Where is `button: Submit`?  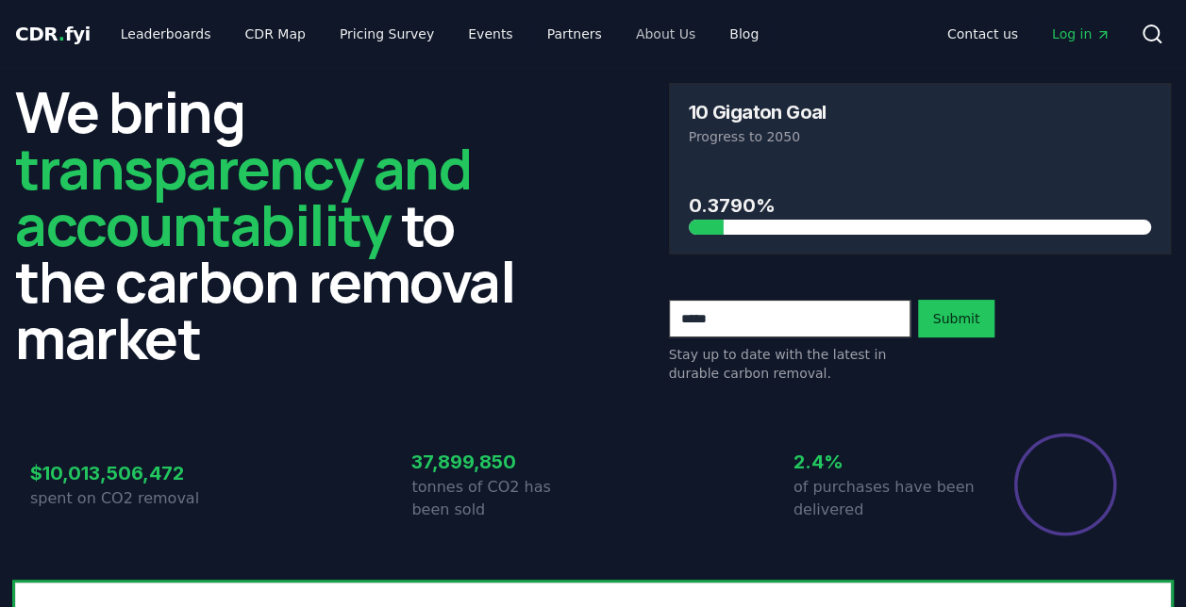 button: Submit is located at coordinates (956, 319).